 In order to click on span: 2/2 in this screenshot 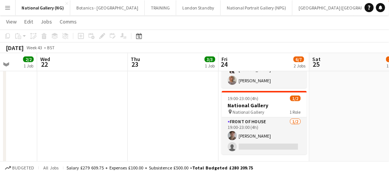, I will do `click(29, 59)`.